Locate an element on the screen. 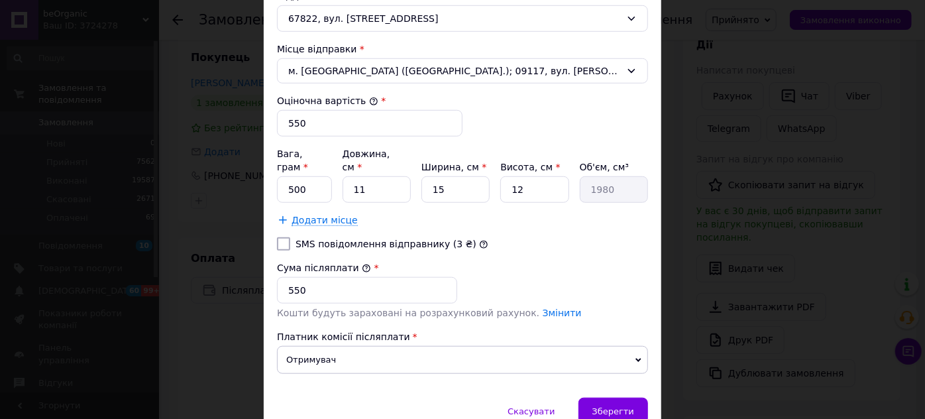  span: Отримувач is located at coordinates (463, 360).